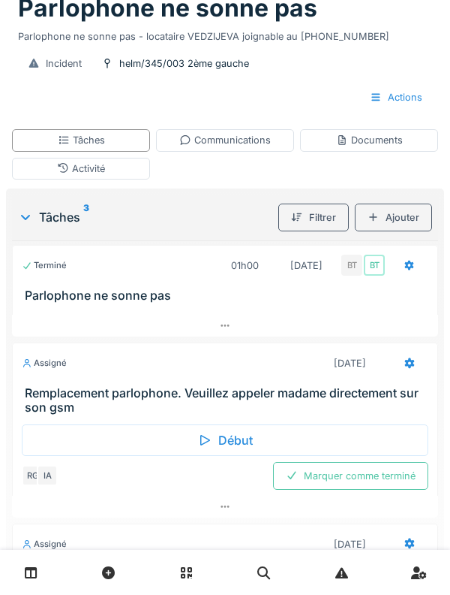  I want to click on div: Incident, so click(64, 63).